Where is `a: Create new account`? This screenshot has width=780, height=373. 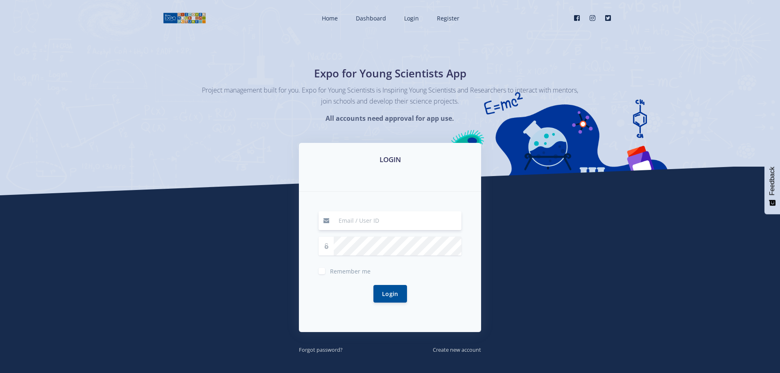
a: Create new account is located at coordinates (457, 349).